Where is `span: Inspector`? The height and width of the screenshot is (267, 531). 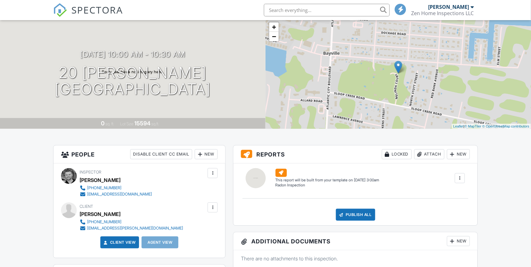
span: Inspector is located at coordinates (90, 172).